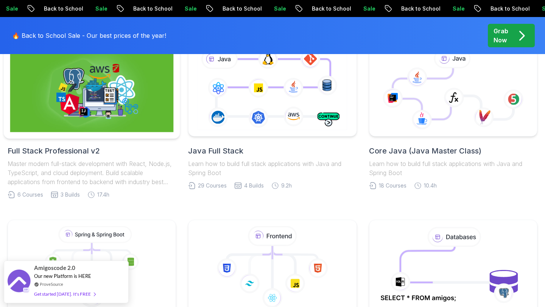  Describe the element at coordinates (62, 276) in the screenshot. I see `span: Our new Platform is HERE` at that location.